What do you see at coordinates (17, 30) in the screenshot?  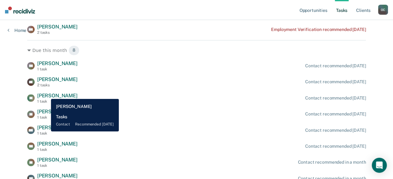 I see `a: Home` at bounding box center [17, 30].